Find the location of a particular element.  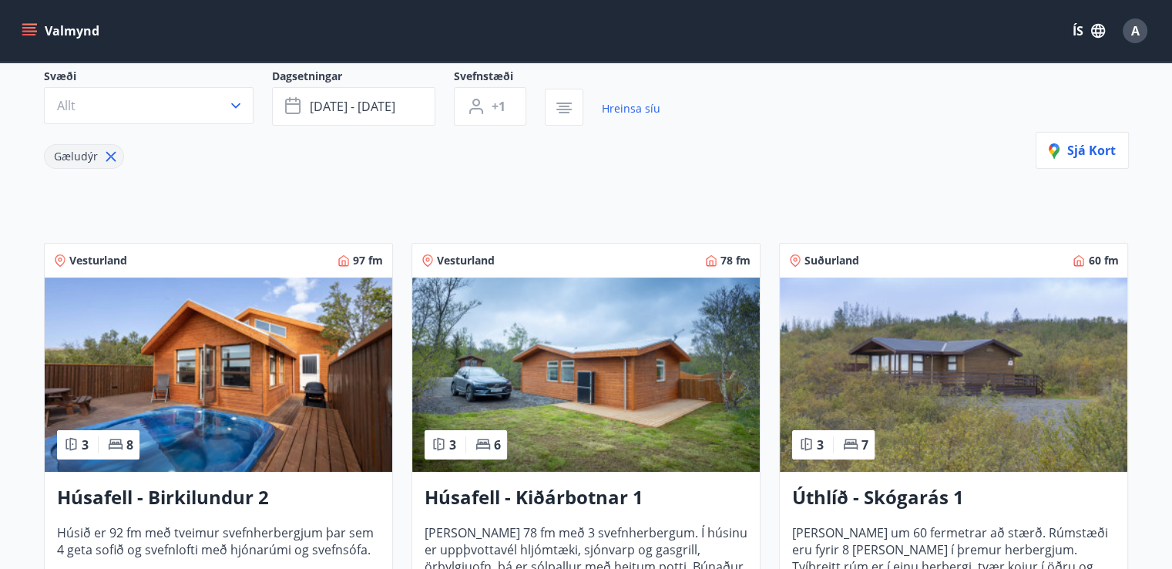

span: 97 fm is located at coordinates (368, 260).